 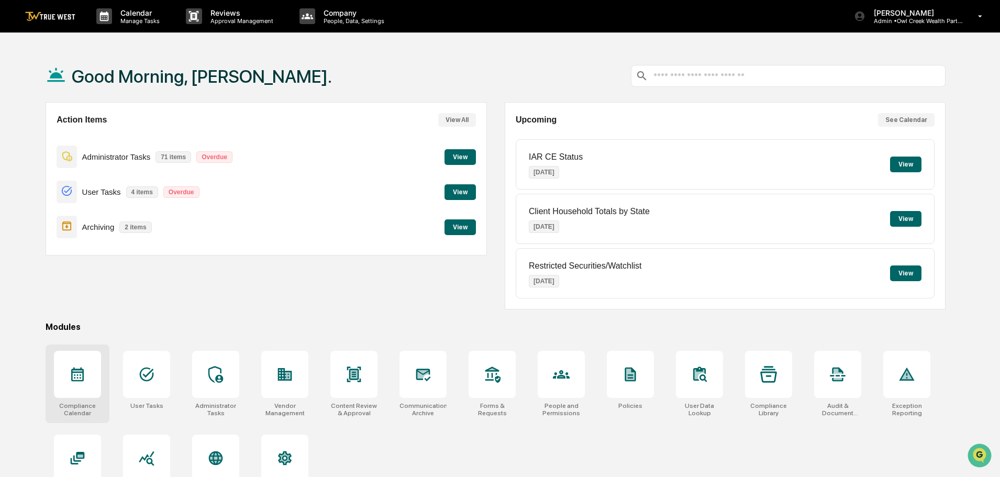 I want to click on img: logo, so click(x=50, y=16).